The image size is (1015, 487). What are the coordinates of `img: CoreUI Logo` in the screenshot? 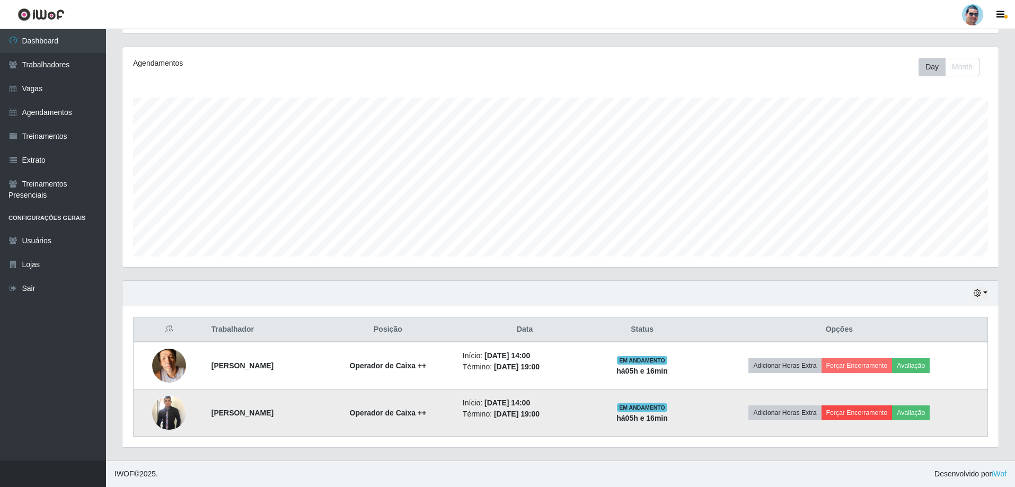 It's located at (41, 14).